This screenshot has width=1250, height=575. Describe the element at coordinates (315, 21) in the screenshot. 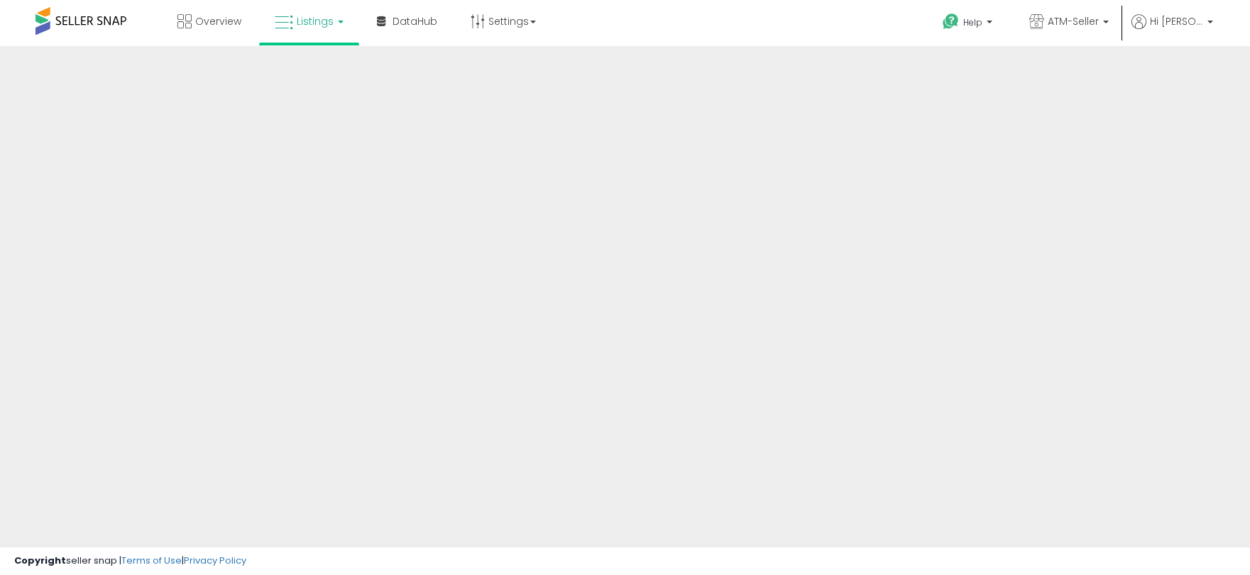

I see `span: Listings` at that location.